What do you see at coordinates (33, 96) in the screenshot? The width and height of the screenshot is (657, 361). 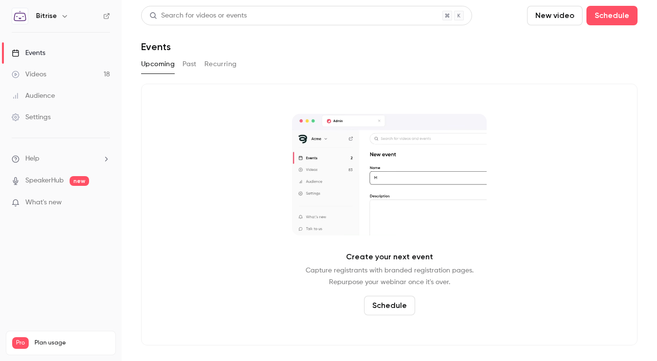 I see `div: Audience` at bounding box center [33, 96].